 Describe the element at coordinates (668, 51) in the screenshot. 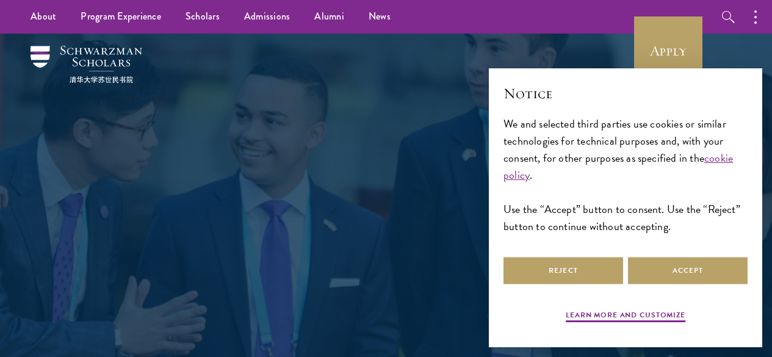

I see `a: Apply` at that location.